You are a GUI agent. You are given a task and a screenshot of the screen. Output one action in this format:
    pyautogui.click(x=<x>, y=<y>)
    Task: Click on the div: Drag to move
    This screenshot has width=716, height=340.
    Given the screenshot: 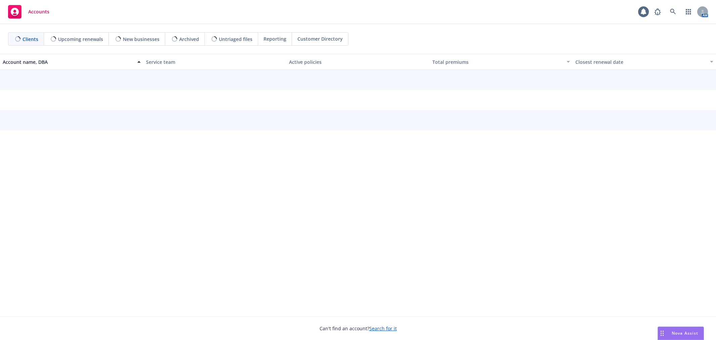 What is the action you would take?
    pyautogui.click(x=662, y=333)
    